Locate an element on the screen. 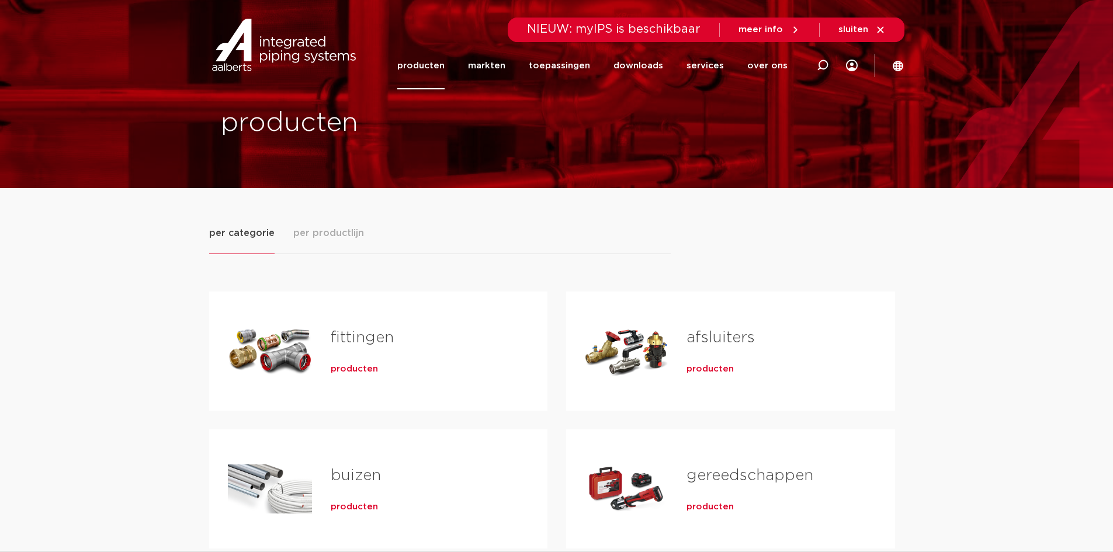 The height and width of the screenshot is (552, 1113). span: per categorie is located at coordinates (242, 233).